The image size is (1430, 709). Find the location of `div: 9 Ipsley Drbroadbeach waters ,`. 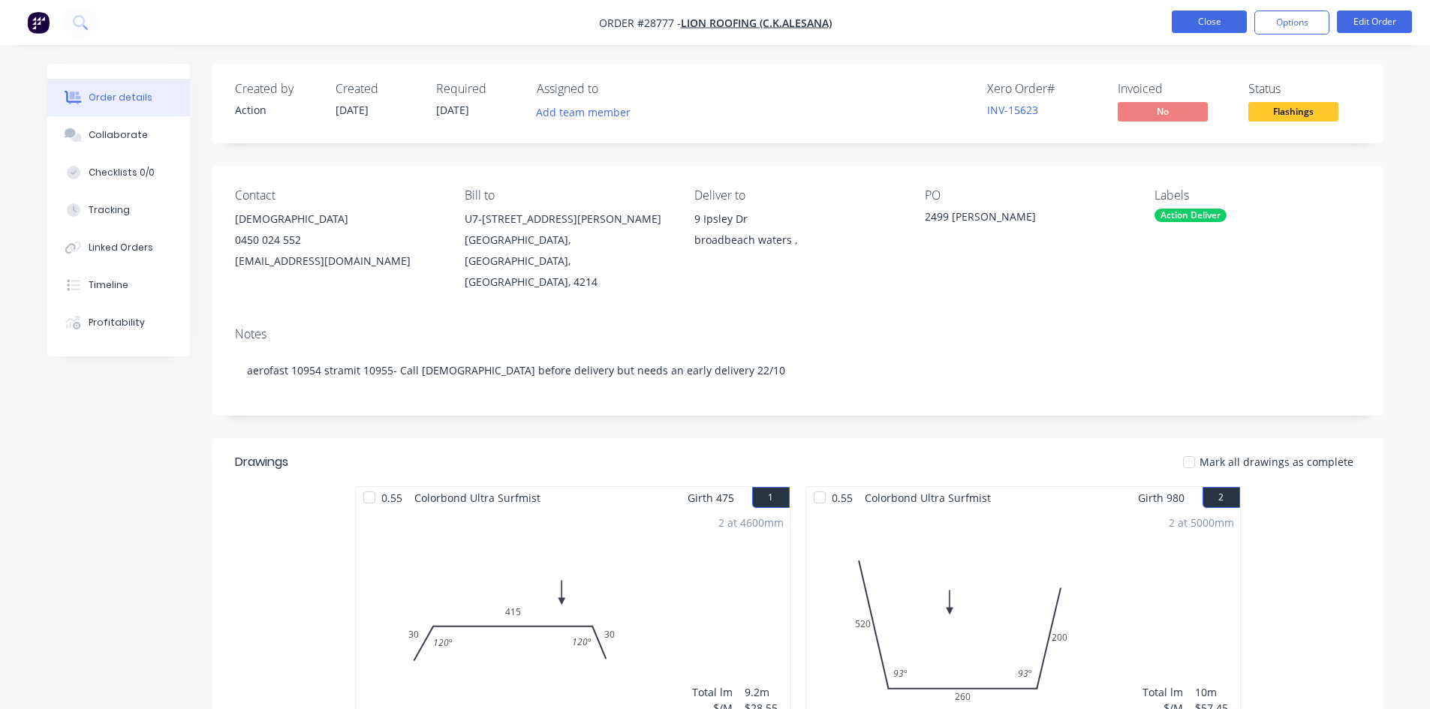

div: 9 Ipsley Drbroadbeach waters , is located at coordinates (797, 233).